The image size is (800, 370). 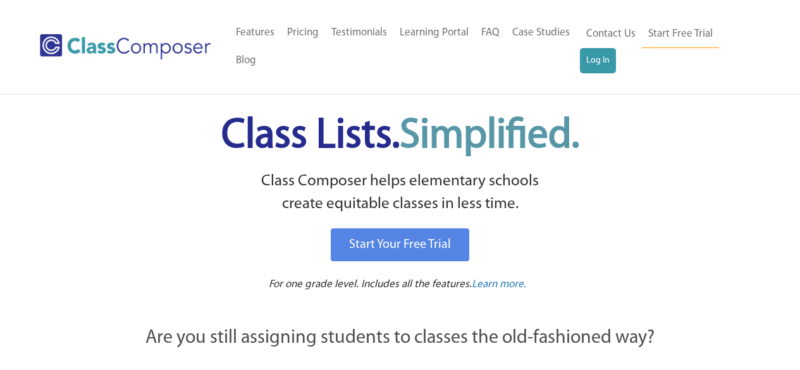 What do you see at coordinates (499, 284) in the screenshot?
I see `span: Learn more.` at bounding box center [499, 284].